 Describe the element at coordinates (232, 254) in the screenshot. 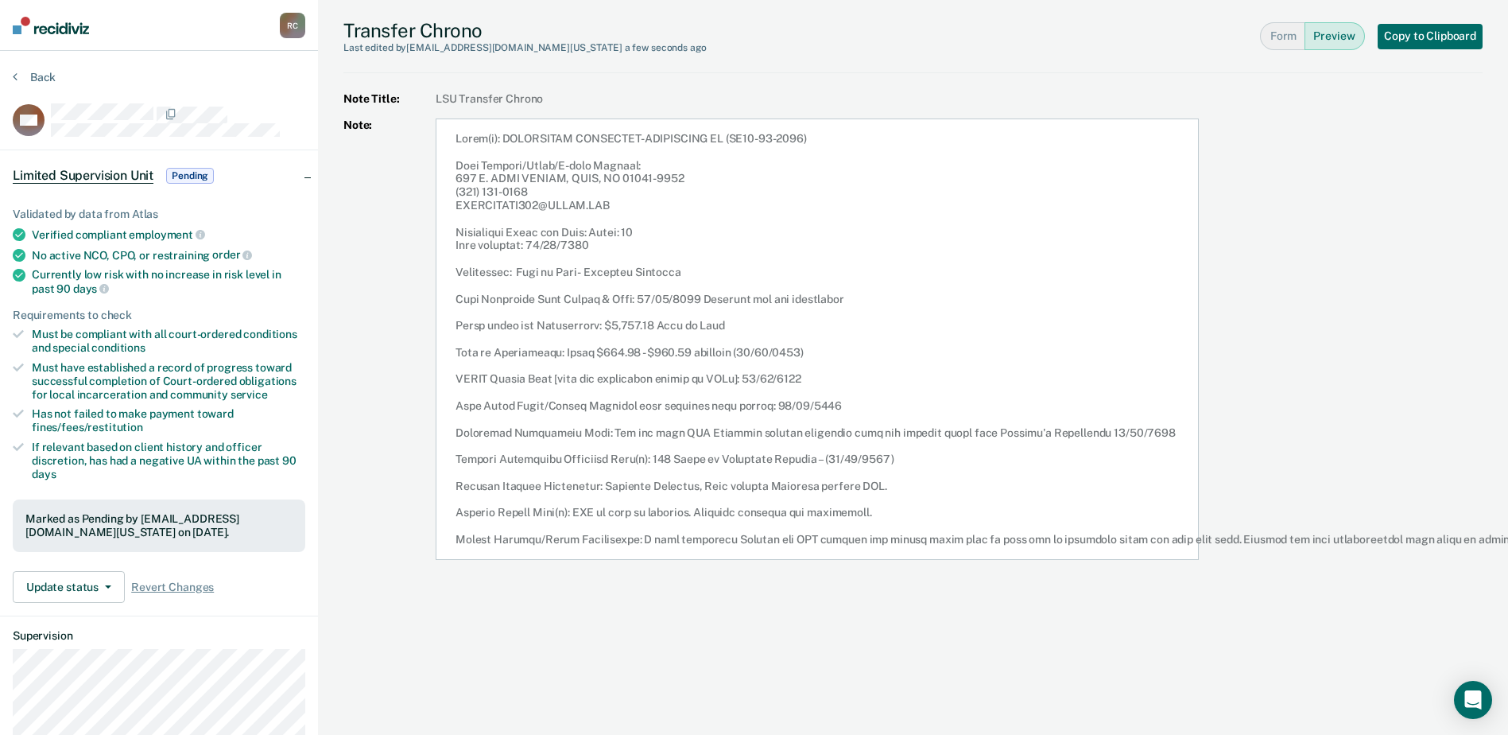

I see `span: order` at that location.